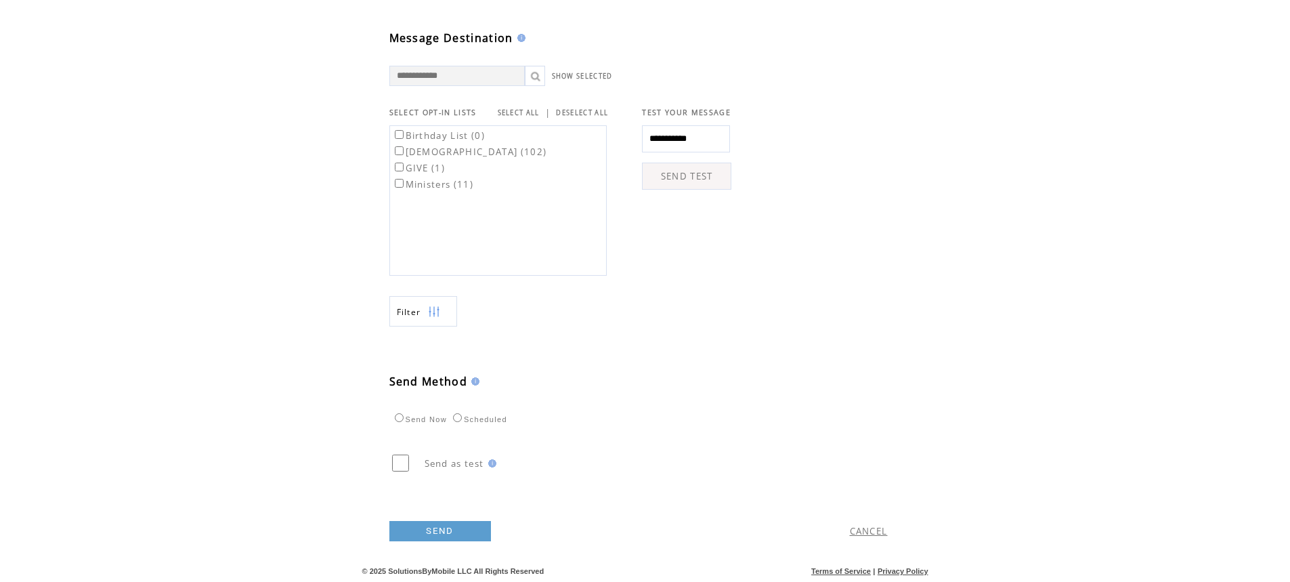 The width and height of the screenshot is (1290, 582). I want to click on a: Filter, so click(423, 311).